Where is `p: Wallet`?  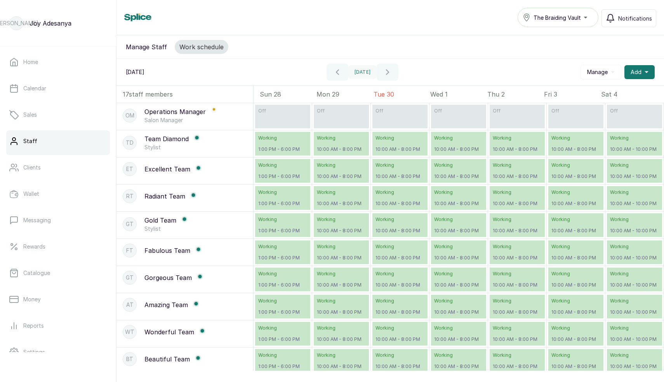 p: Wallet is located at coordinates (31, 194).